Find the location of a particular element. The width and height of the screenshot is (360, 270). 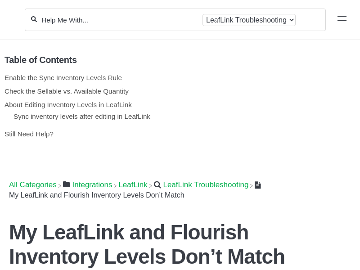

a: Breadcrumb link to All Categories is located at coordinates (33, 184).